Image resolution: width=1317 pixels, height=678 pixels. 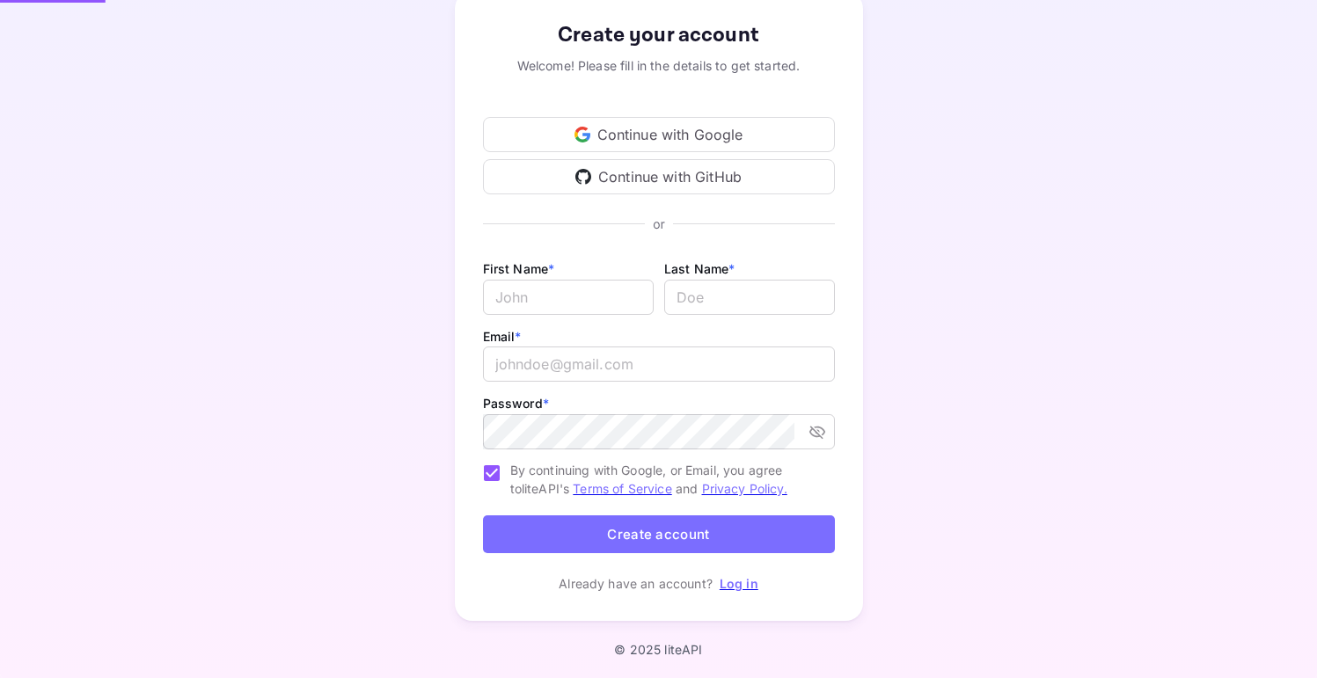 What do you see at coordinates (750, 297) in the screenshot?
I see `input: Doe` at bounding box center [750, 297].